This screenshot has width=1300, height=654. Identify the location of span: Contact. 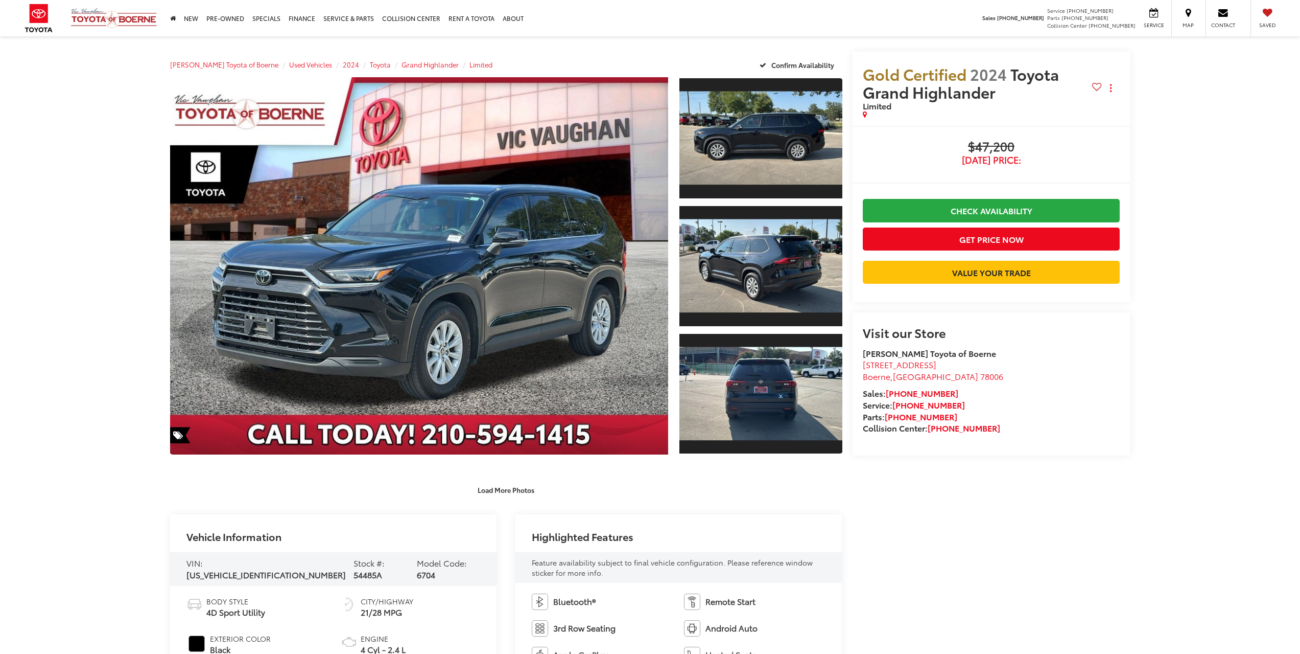
(1223, 25).